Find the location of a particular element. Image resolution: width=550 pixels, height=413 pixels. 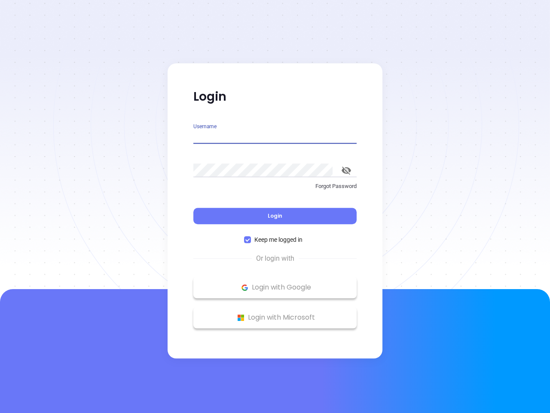

p: Login with Google is located at coordinates (275, 287).